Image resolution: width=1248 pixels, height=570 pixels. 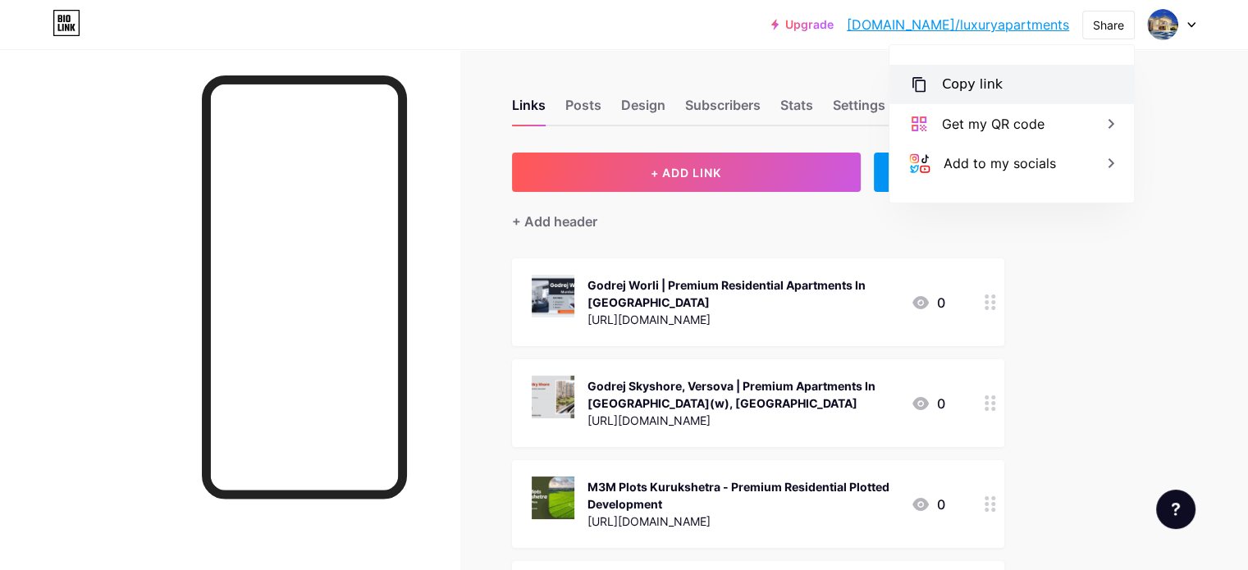 I want to click on img: Godrej Worli | Premium Residential Apartments In Mumbai, so click(x=553, y=296).